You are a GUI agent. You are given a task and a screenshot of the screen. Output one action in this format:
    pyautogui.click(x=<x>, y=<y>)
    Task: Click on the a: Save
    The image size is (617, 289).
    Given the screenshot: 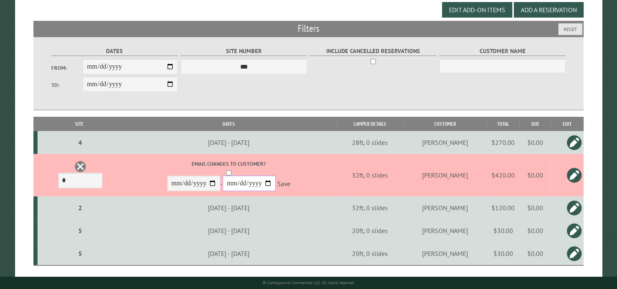 What is the action you would take?
    pyautogui.click(x=284, y=184)
    